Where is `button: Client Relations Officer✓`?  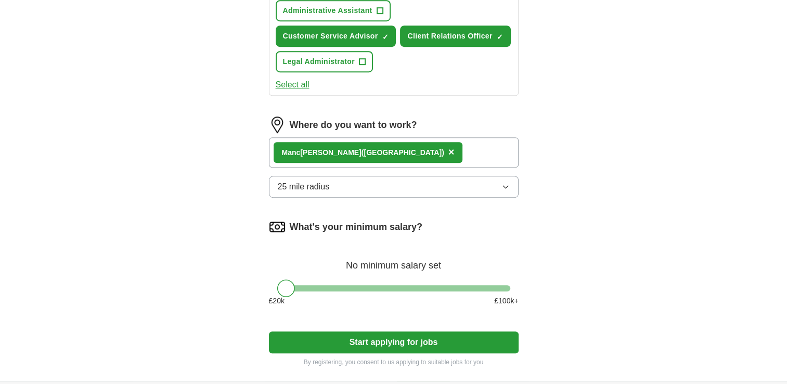 button: Client Relations Officer✓ is located at coordinates (455, 36).